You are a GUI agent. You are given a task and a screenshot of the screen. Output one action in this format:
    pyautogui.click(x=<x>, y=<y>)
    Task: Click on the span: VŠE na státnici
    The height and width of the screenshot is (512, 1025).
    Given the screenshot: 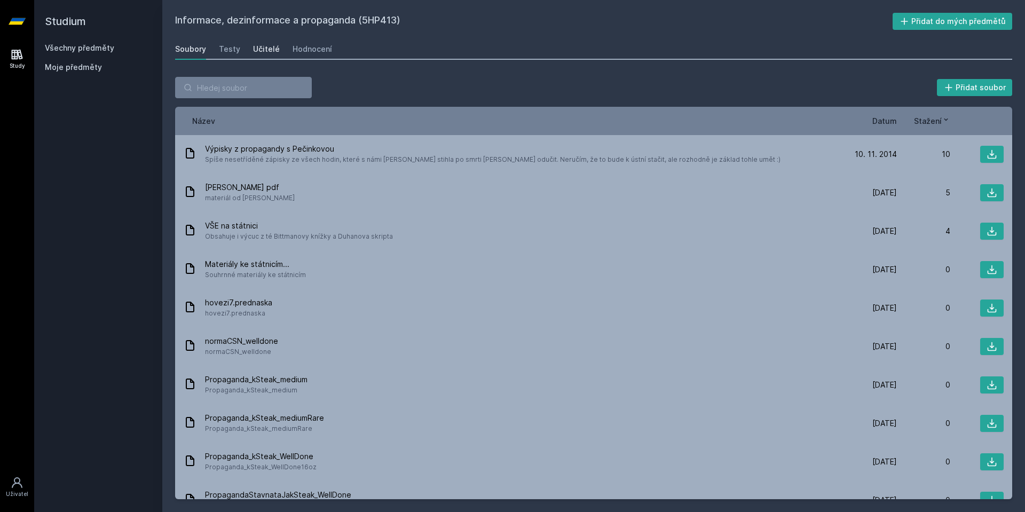 What is the action you would take?
    pyautogui.click(x=299, y=226)
    